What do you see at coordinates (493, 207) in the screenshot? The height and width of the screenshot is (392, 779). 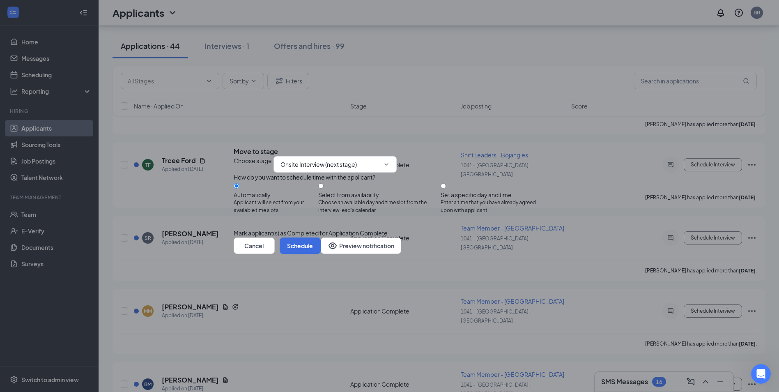 I see `span: Enter a time that you have already agreed upon with applicant` at bounding box center [493, 207].